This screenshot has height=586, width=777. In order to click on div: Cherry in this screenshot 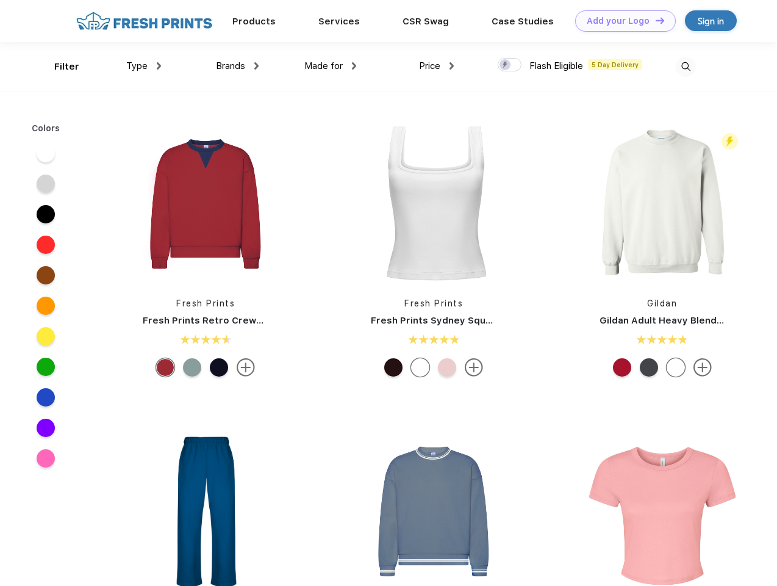, I will do `click(165, 367)`.